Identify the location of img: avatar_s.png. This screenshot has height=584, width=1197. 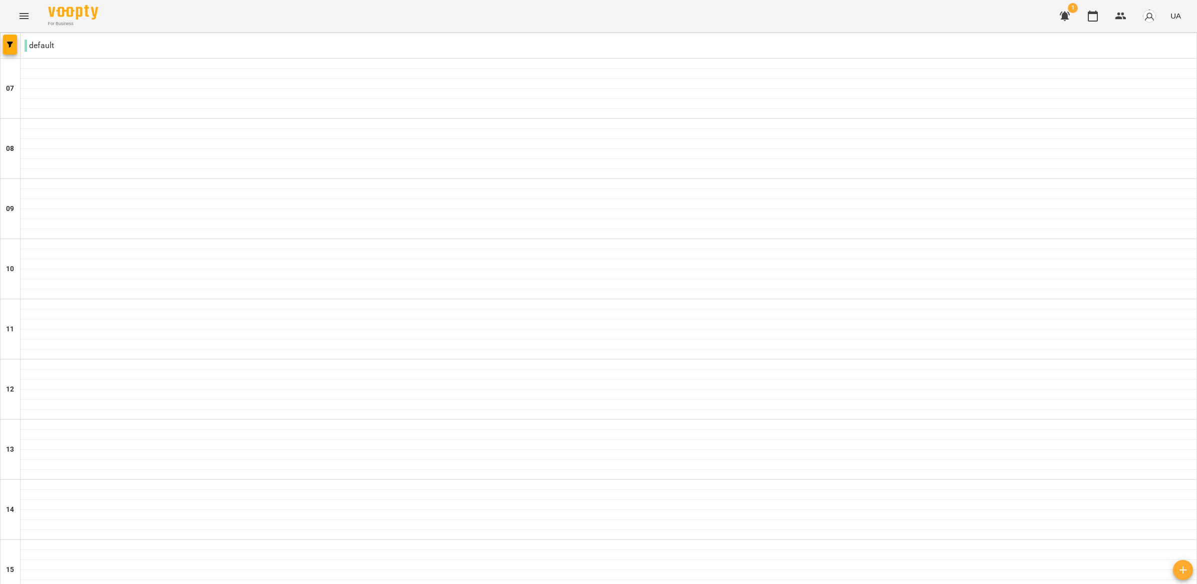
(1150, 16).